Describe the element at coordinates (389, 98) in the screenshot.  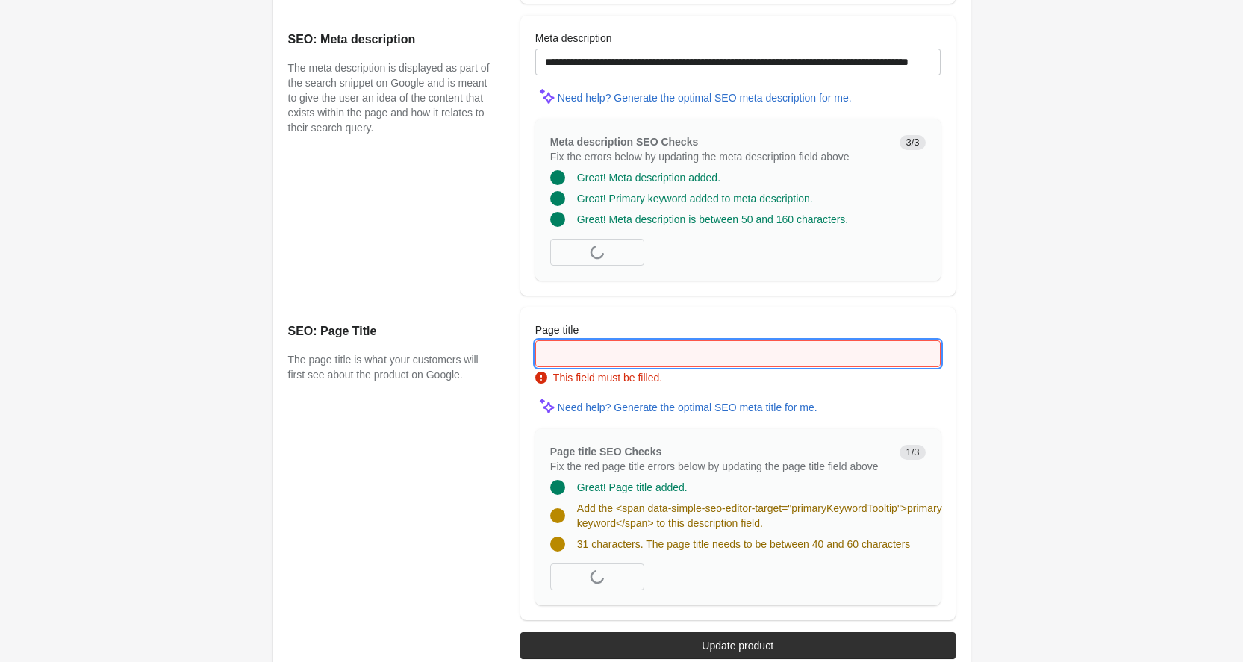
I see `p: The meta description is displayed as part of the search snippet on Google and is meant to give th...` at that location.